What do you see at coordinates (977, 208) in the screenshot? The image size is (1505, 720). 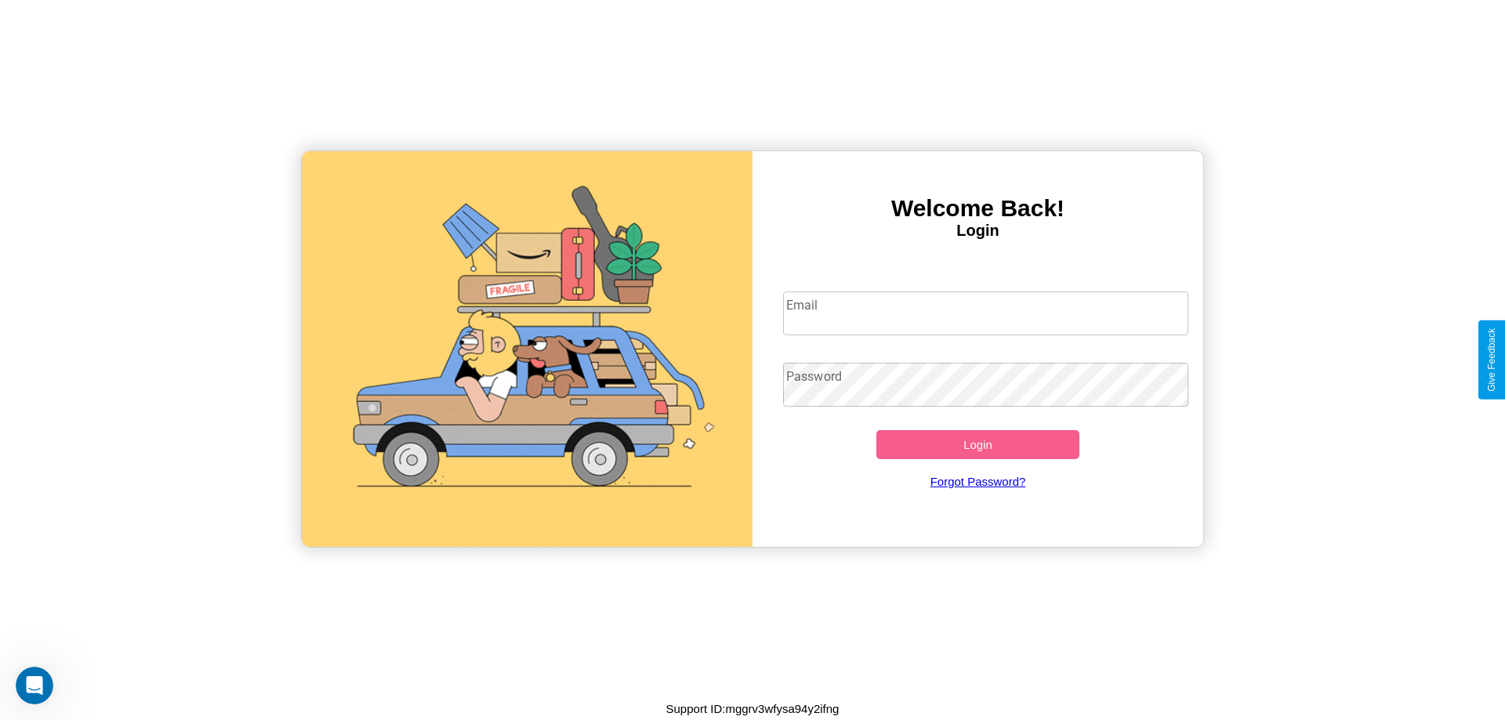 I see `h3: Welcome Back!` at bounding box center [977, 208].